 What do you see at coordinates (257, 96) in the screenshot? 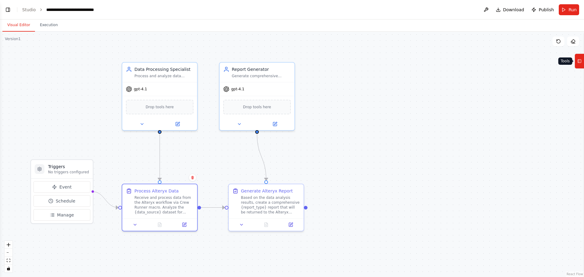
I see `div: Report GeneratorGenerate comprehensive reports and summaries based on processed data analysis, fo...` at bounding box center [257, 96].